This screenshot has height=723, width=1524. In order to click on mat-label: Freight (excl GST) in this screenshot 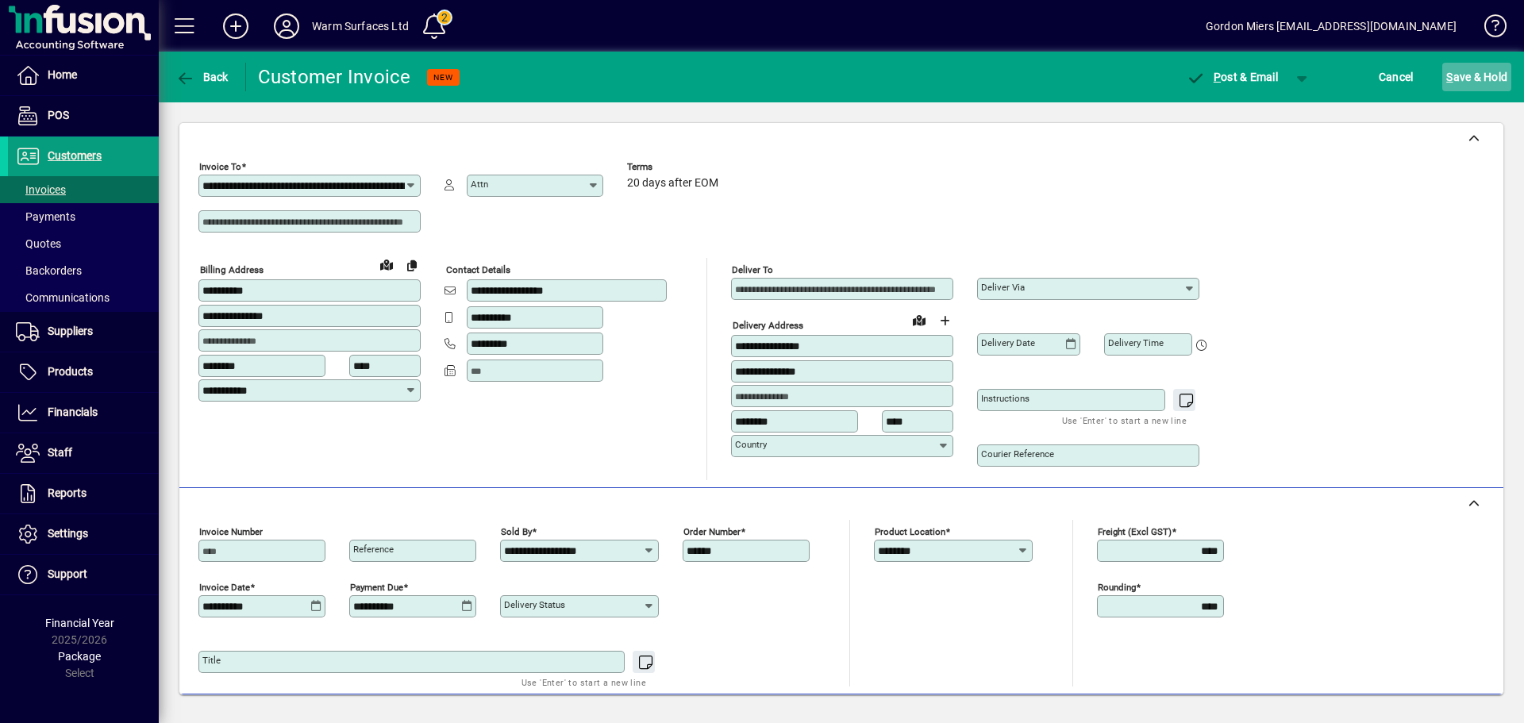, I will do `click(1135, 532)`.